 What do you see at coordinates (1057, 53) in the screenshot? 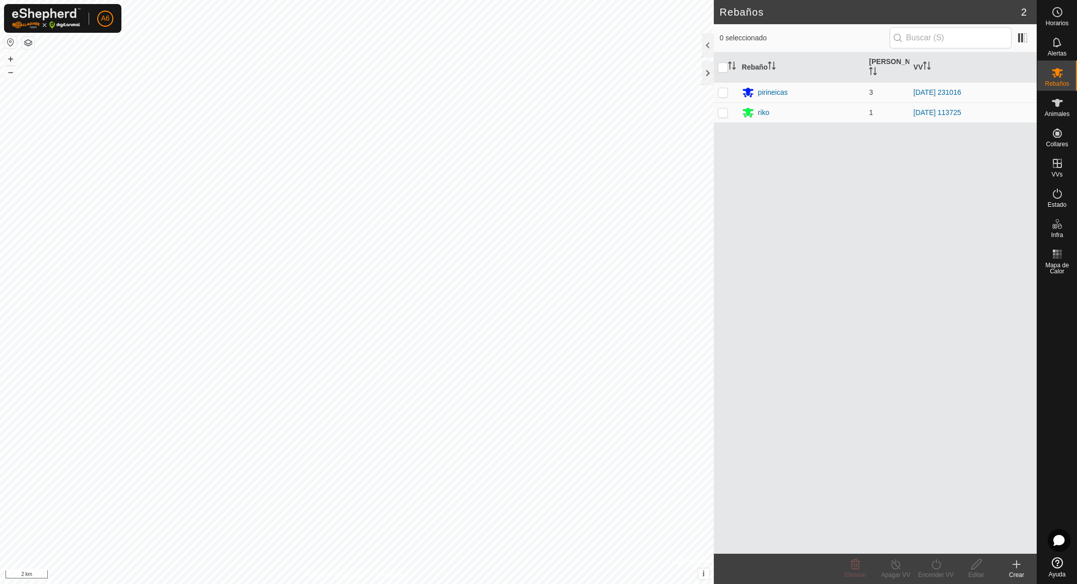
I see `span: Alertas` at bounding box center [1057, 53].